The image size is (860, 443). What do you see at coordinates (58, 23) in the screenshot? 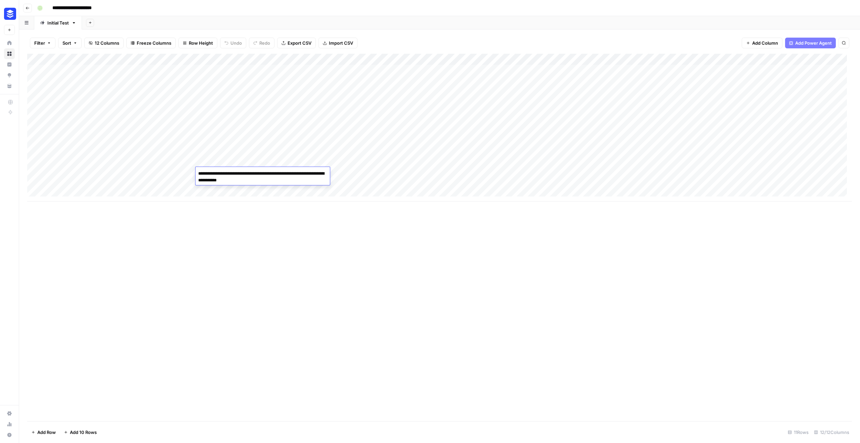
I see `div: Initial Test` at bounding box center [58, 23].